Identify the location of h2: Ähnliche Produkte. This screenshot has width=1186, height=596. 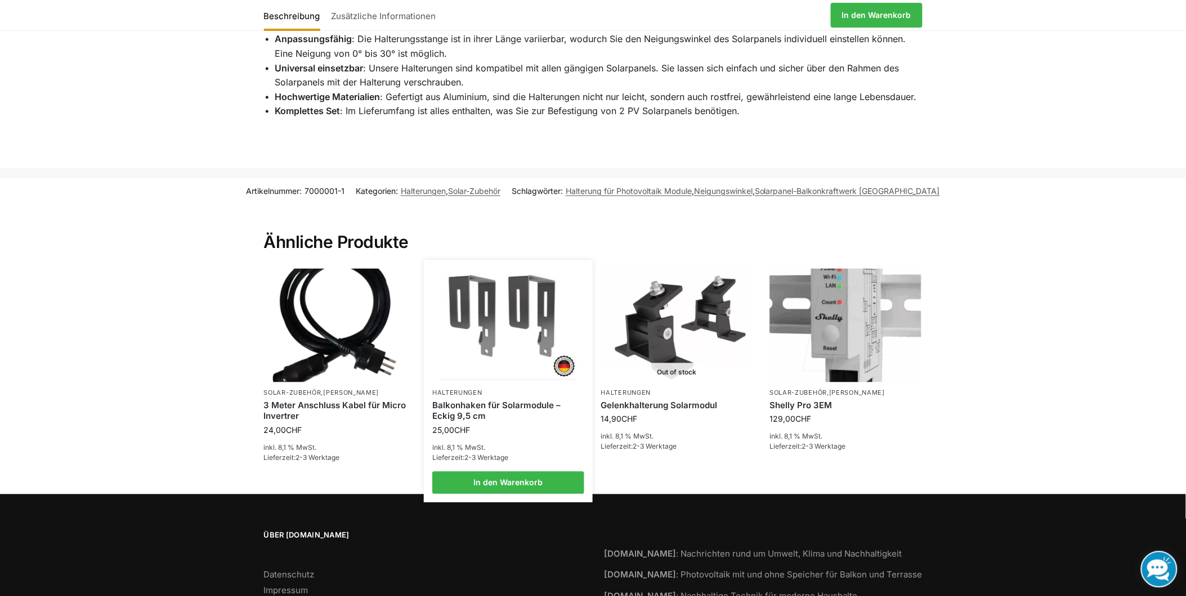
(593, 230).